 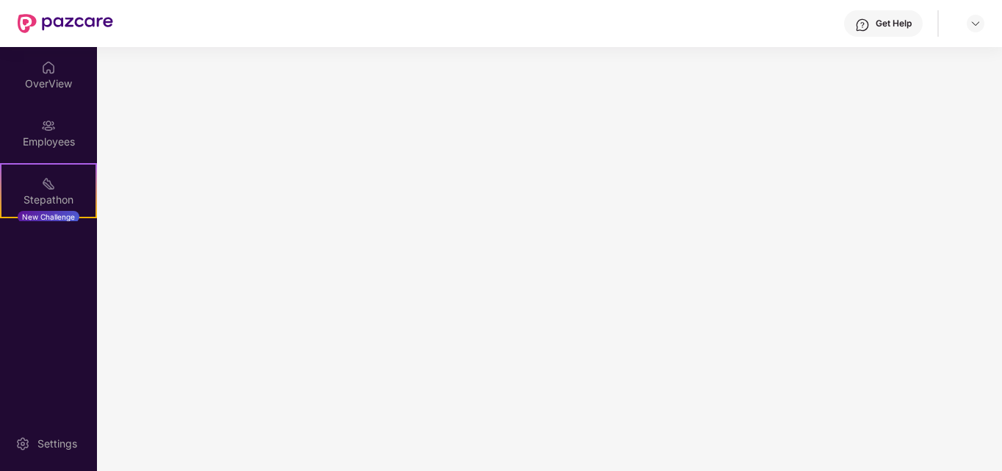 I want to click on img: svg+xml;base64,PHN2ZyB4bWxucz0iaHR0cDovL3d3dy53My5vcmcvMjAwMC9zdmciIHdpZHRoPSIyMSIgaGVpZ2h0PSIyMC..., so click(x=48, y=184).